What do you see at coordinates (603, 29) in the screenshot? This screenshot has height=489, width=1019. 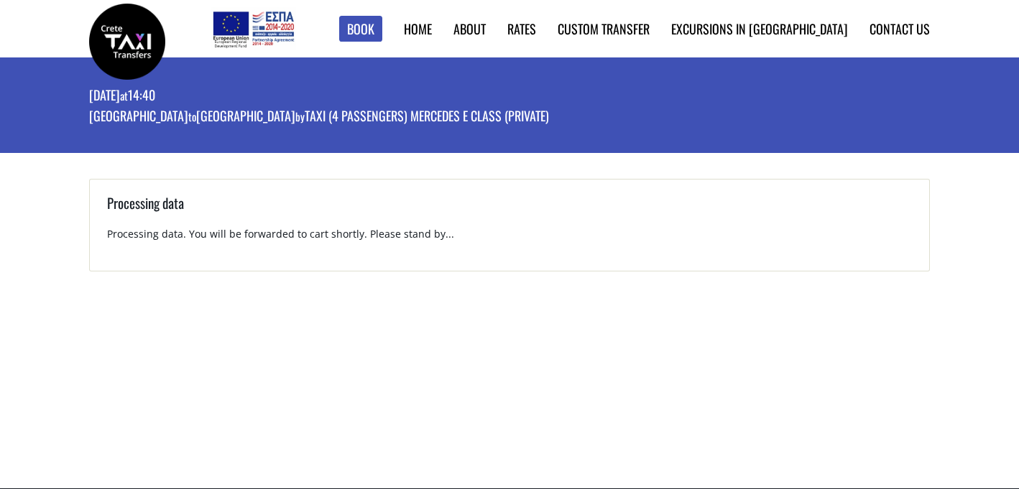 I see `a: Custom Transfer` at bounding box center [603, 29].